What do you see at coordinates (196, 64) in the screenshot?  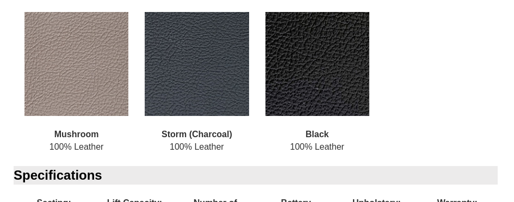 I see `img: Storm` at bounding box center [196, 64].